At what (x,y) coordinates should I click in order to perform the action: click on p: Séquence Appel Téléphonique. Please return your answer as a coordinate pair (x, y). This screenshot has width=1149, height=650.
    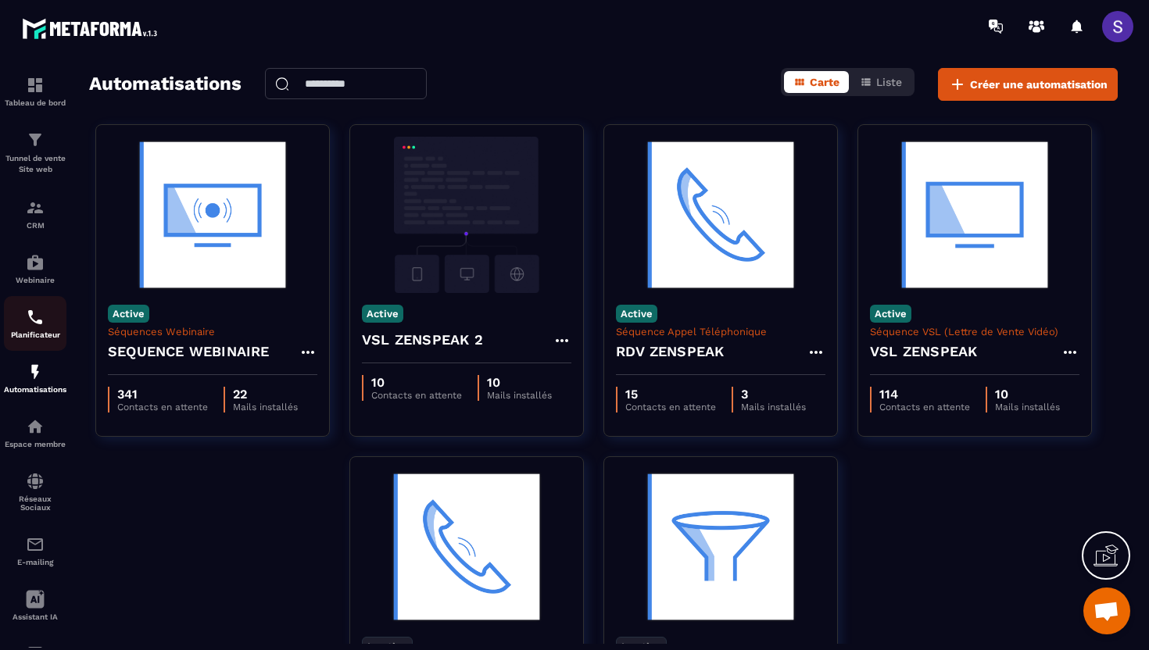
    Looking at the image, I should click on (721, 331).